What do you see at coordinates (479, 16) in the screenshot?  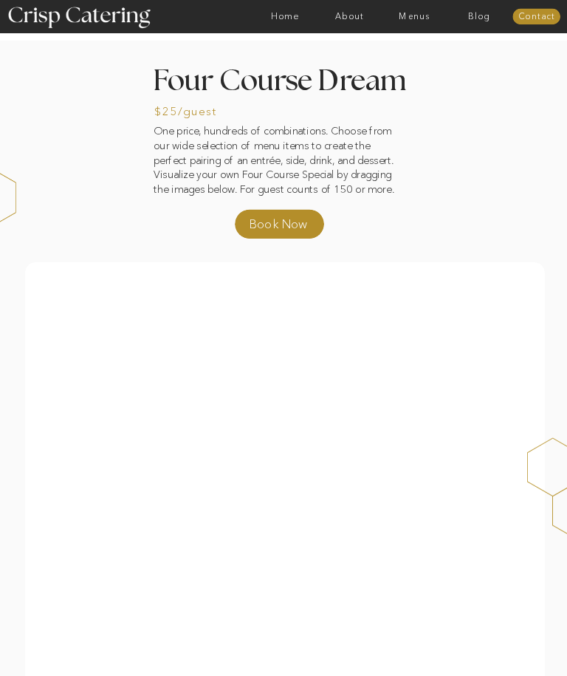 I see `a: Blog` at bounding box center [479, 16].